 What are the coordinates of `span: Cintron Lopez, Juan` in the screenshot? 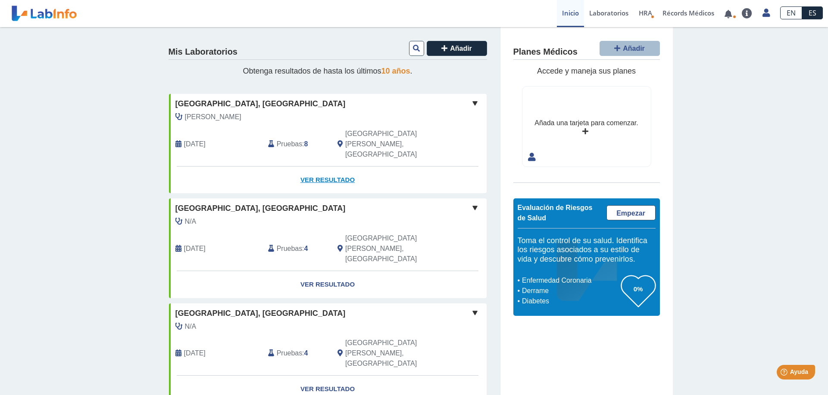 It's located at (213, 117).